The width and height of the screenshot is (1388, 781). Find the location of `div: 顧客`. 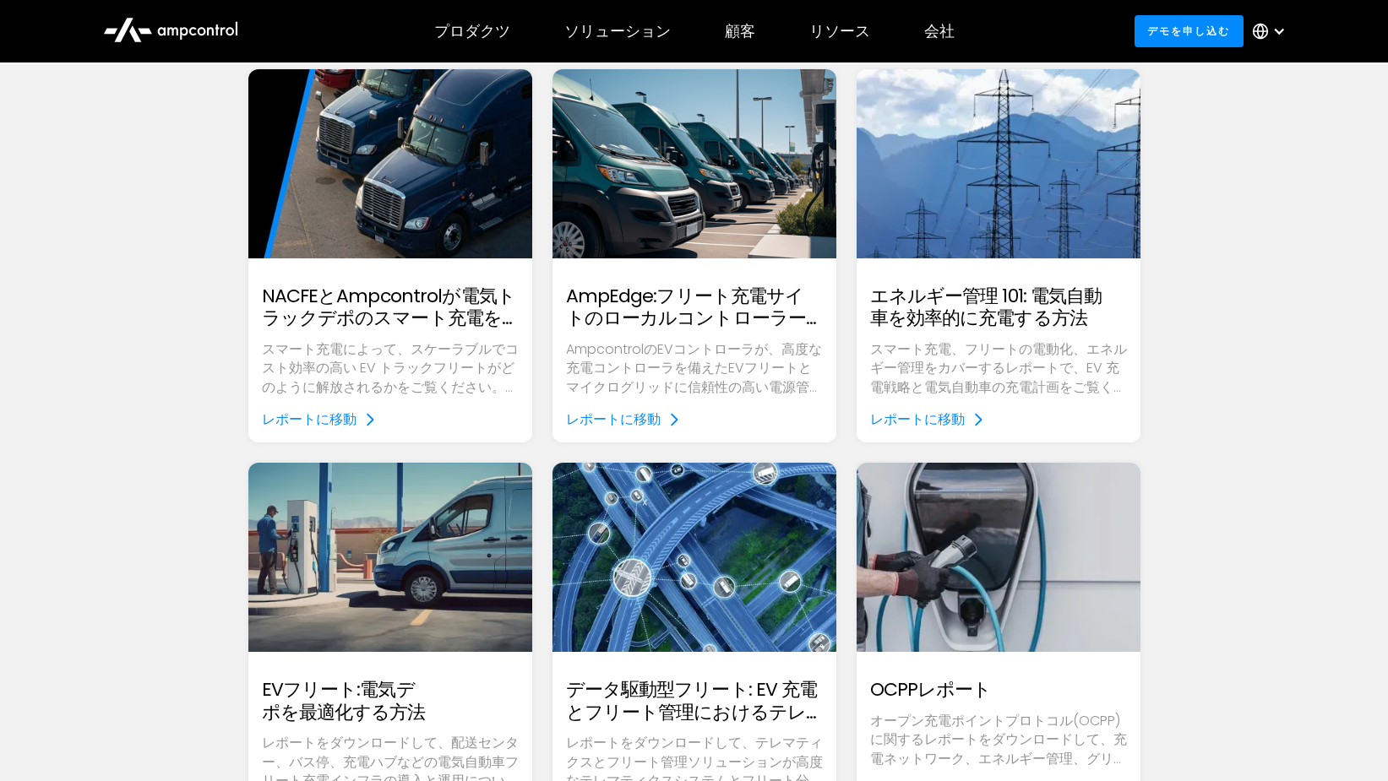

div: 顧客 is located at coordinates (740, 31).